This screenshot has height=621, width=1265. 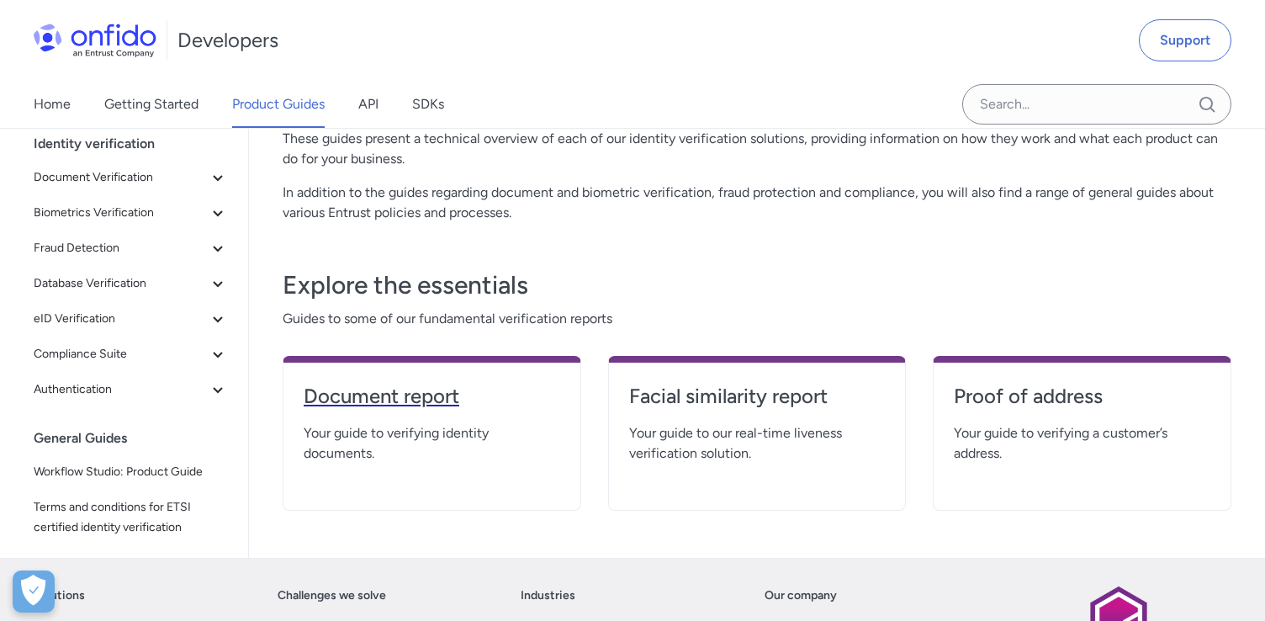 What do you see at coordinates (431, 443) in the screenshot?
I see `span: Your guide to verifying identity documents.` at bounding box center [431, 443].